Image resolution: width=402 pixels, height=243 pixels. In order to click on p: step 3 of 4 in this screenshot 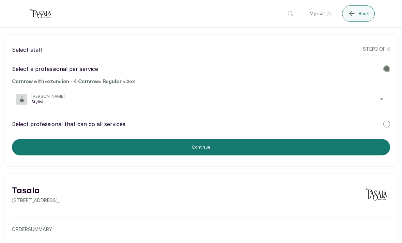, I will do `click(377, 50)`.